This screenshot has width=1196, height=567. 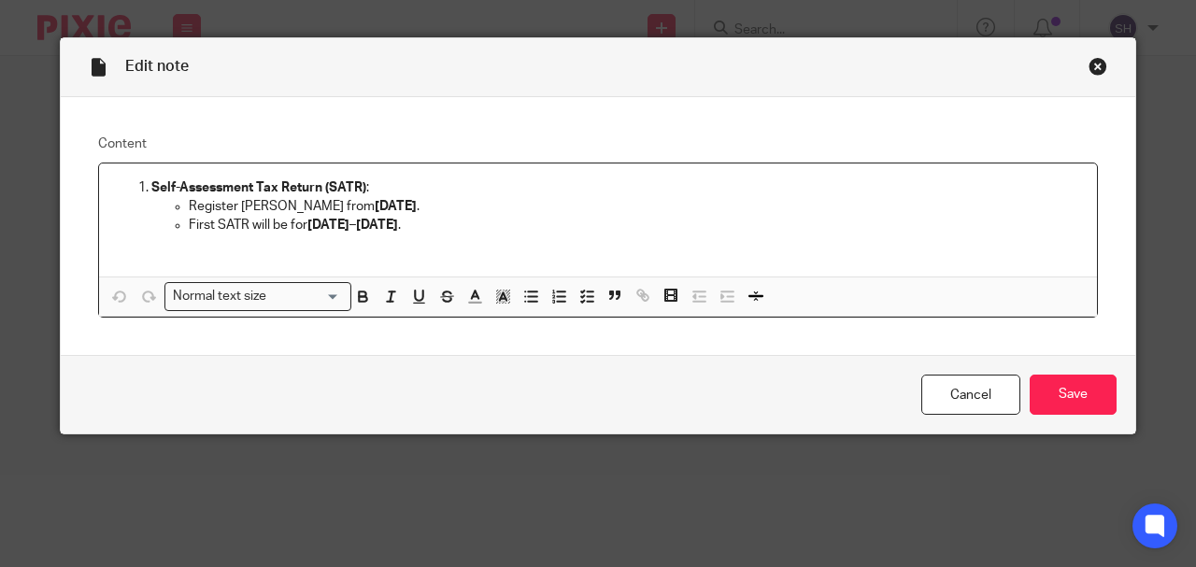 What do you see at coordinates (258, 296) in the screenshot?
I see `div: Search for option` at bounding box center [258, 296].